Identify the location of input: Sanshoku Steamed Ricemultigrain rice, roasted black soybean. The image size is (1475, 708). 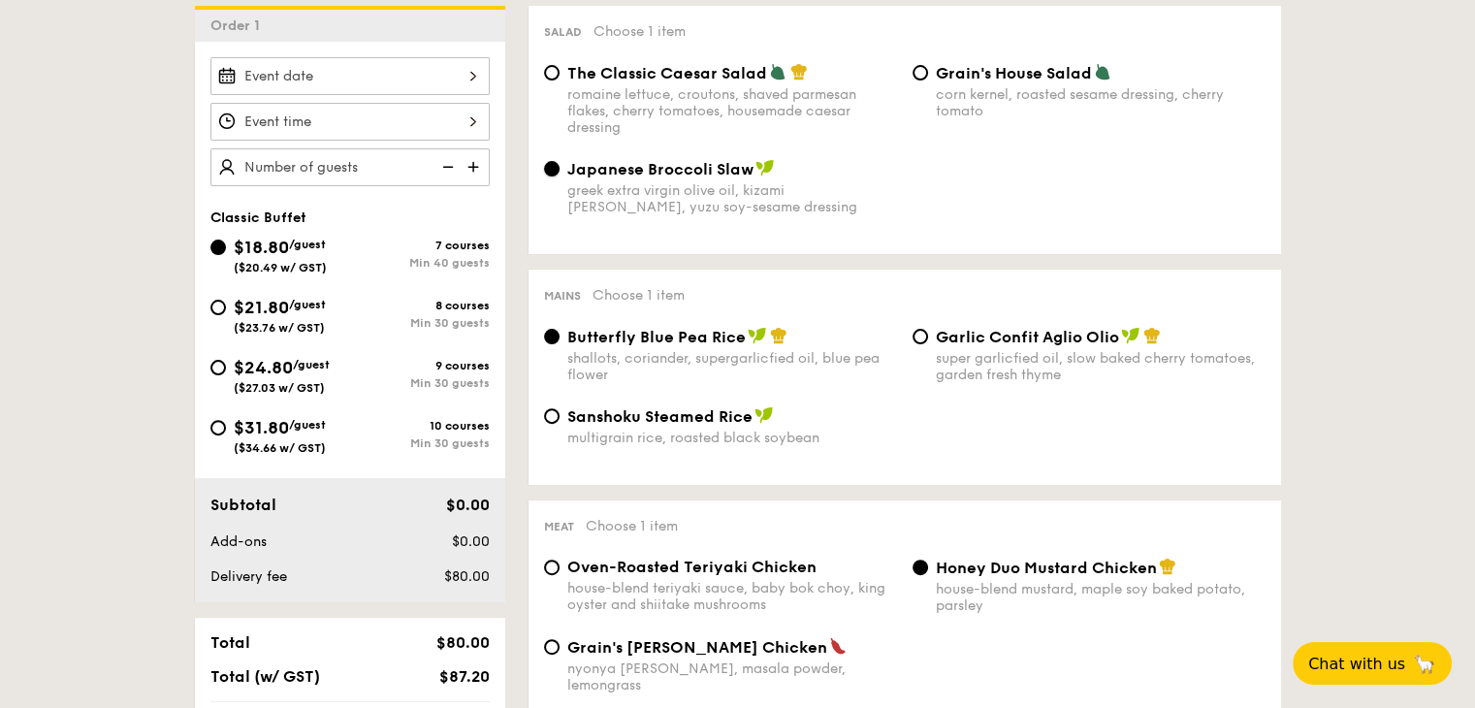
(552, 416).